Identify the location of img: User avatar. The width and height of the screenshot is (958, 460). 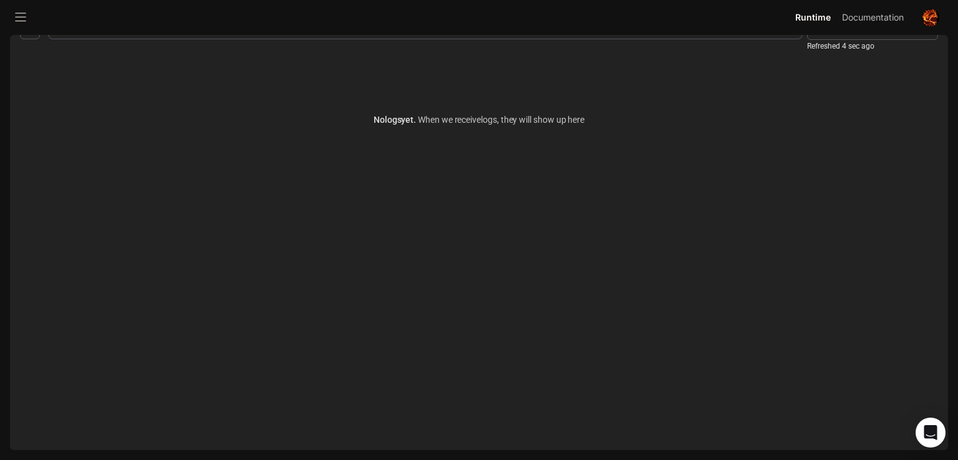
(930, 17).